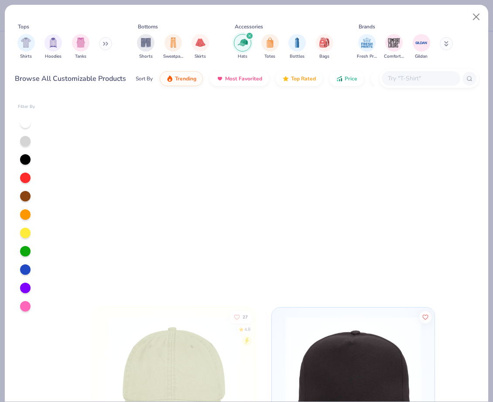 The width and height of the screenshot is (493, 402). What do you see at coordinates (181, 79) in the screenshot?
I see `button: Trending` at bounding box center [181, 79].